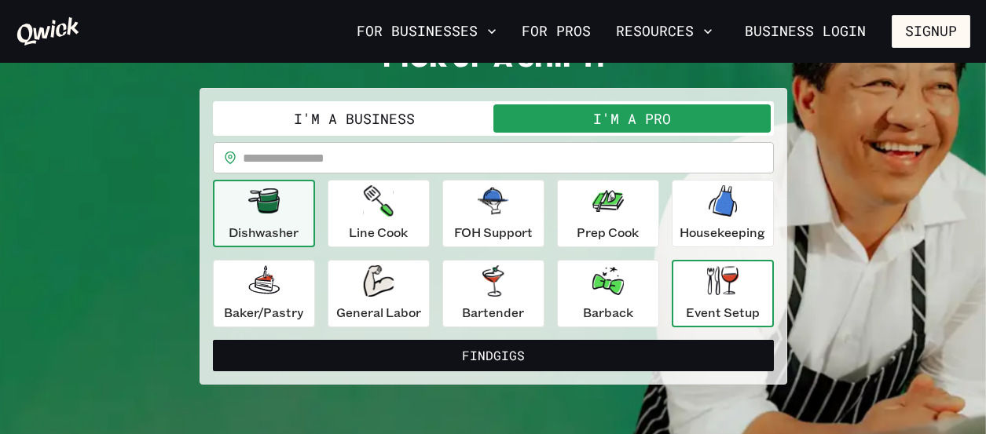 The image size is (986, 434). Describe the element at coordinates (931, 31) in the screenshot. I see `button: Signup` at that location.